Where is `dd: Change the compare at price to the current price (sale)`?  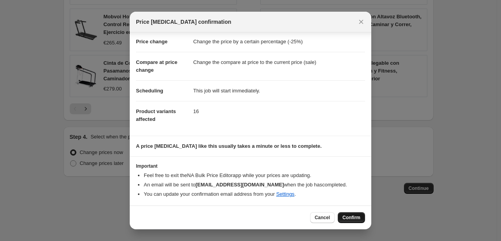 dd: Change the compare at price to the current price (sale) is located at coordinates (279, 62).